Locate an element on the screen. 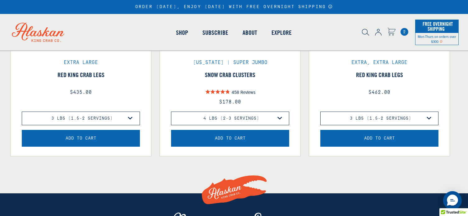  span: Shipping Notice Icon is located at coordinates (441, 41).